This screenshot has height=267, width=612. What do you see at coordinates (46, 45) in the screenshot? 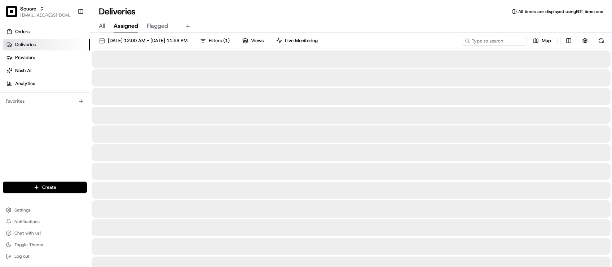
I see `a: Deliveries` at bounding box center [46, 45].